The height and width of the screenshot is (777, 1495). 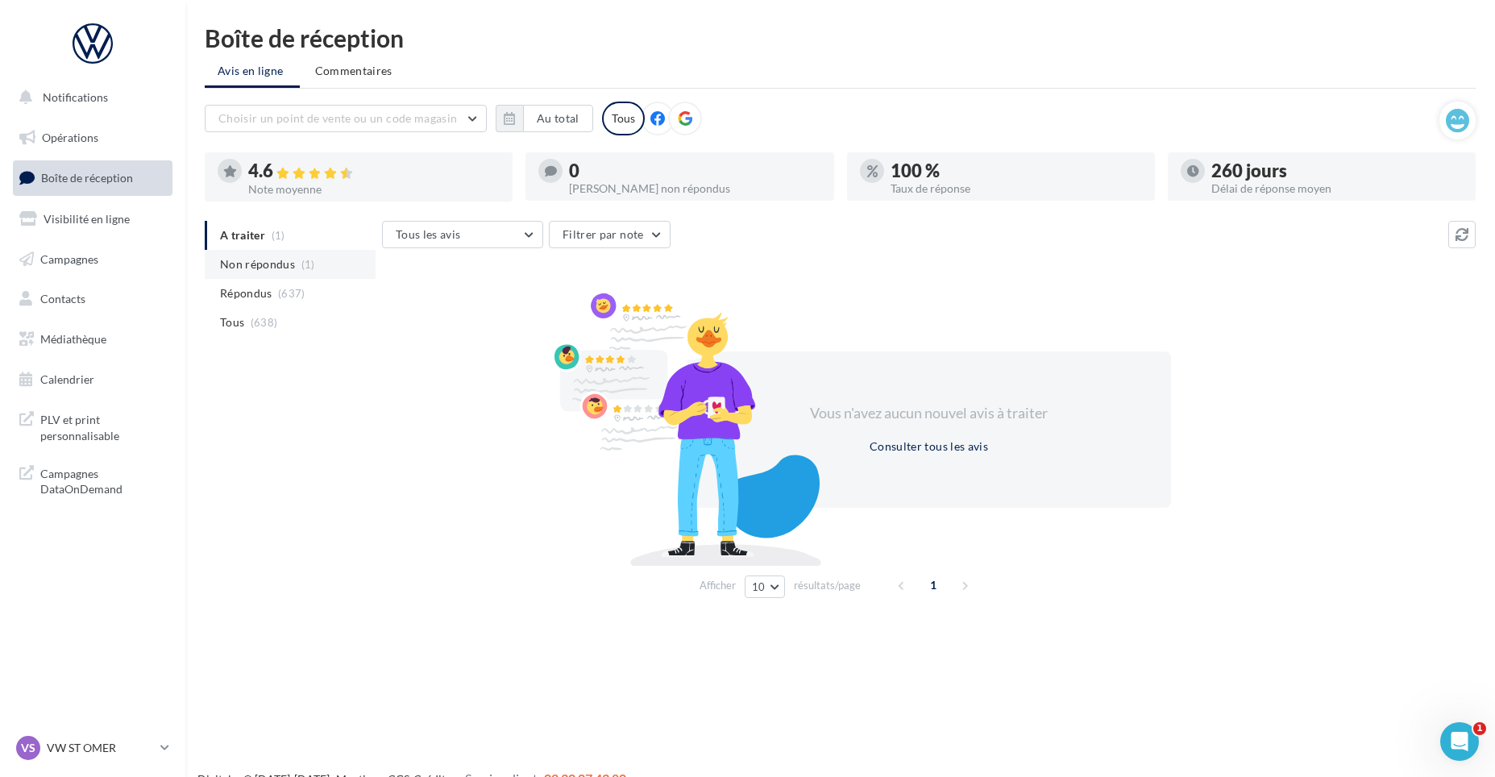 What do you see at coordinates (103, 480) in the screenshot?
I see `span: Campagnes DataOnDemand` at bounding box center [103, 480].